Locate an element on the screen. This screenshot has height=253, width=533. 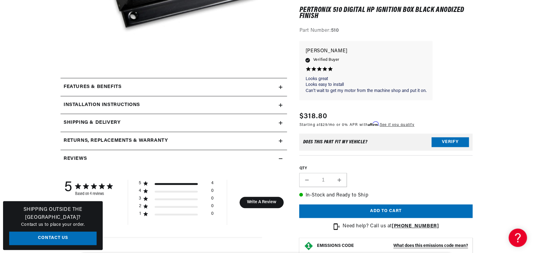
strong: EMISSIONS CODE is located at coordinates (335, 246).